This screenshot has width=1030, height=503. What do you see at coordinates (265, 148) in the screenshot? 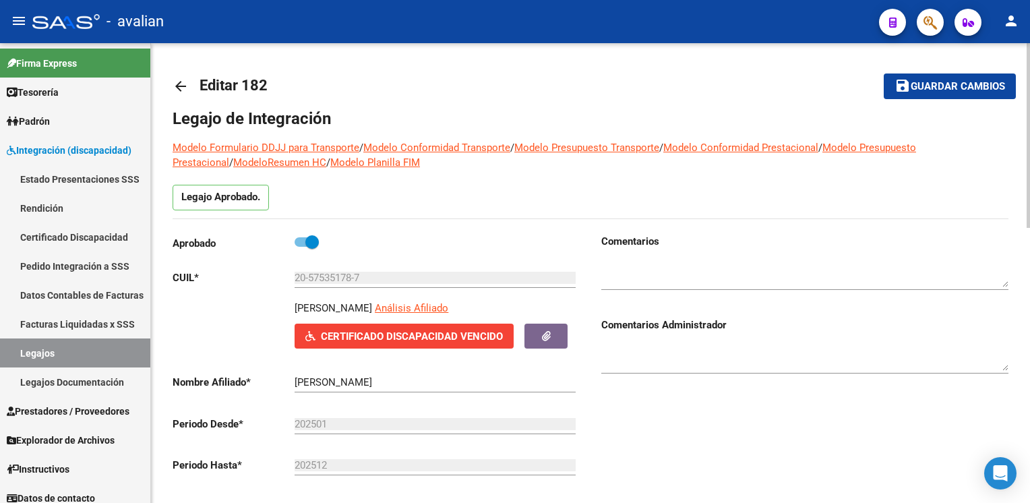
I see `a: Modelo Formulario DDJJ para Transporte` at bounding box center [265, 148].